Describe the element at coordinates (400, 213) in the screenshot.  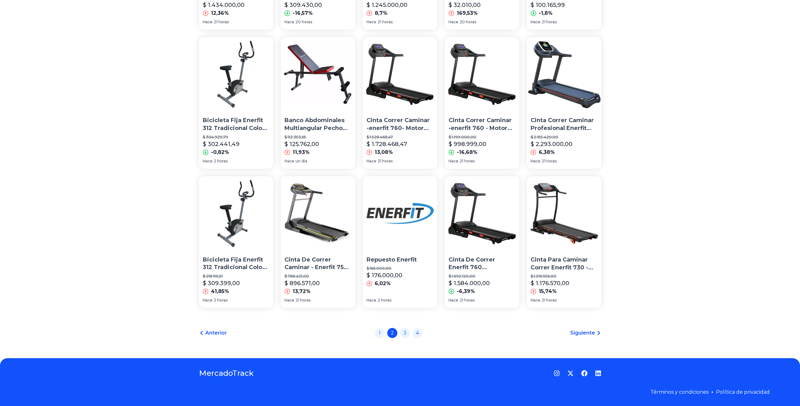
I see `img: Repuesto Enerfit` at that location.